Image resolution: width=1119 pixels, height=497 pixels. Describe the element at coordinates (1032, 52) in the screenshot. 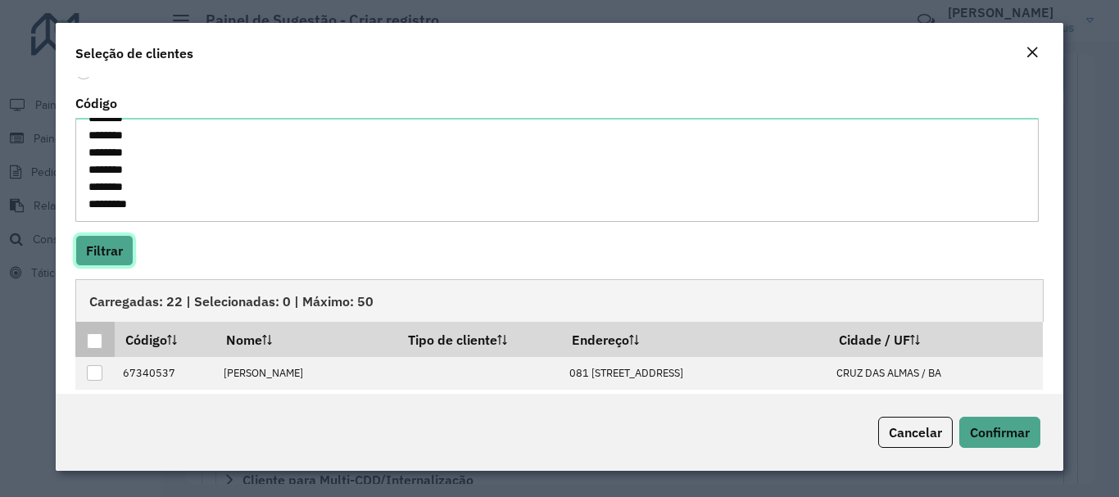

I see `em: Fechar` at that location.